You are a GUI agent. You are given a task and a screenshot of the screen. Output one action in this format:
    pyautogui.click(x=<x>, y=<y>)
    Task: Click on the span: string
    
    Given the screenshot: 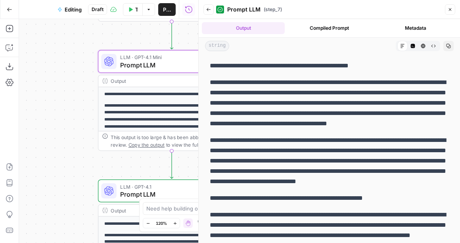 What is the action you would take?
    pyautogui.click(x=217, y=46)
    